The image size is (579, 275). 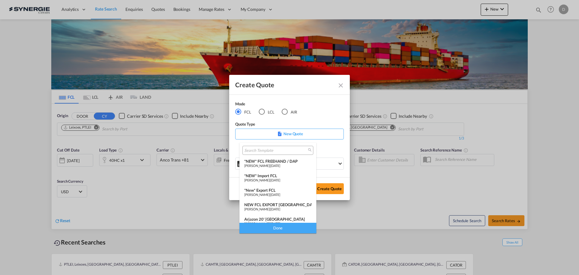 I want to click on md-icon: icon-magnify, so click(x=309, y=149).